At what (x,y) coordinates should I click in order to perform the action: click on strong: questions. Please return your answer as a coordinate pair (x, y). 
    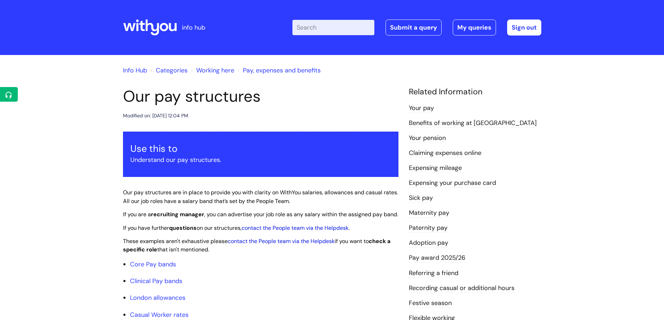
    Looking at the image, I should click on (183, 228).